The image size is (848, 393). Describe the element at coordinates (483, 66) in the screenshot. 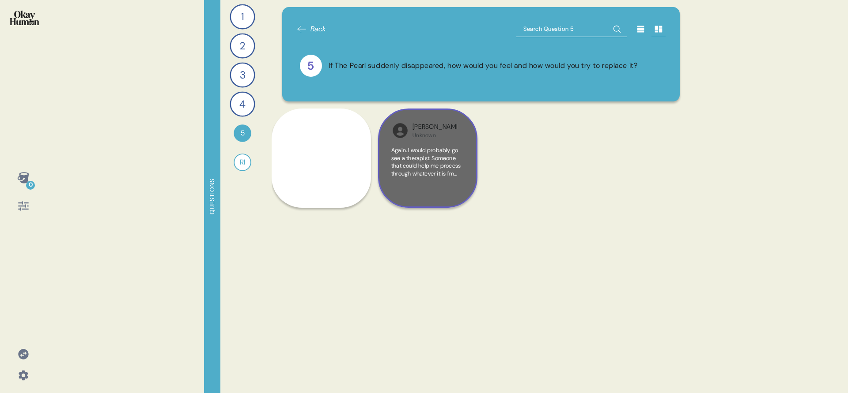

I see `div: If The Pearl suddenly disappeared, how would you feel and how would you try to replace it?` at that location.